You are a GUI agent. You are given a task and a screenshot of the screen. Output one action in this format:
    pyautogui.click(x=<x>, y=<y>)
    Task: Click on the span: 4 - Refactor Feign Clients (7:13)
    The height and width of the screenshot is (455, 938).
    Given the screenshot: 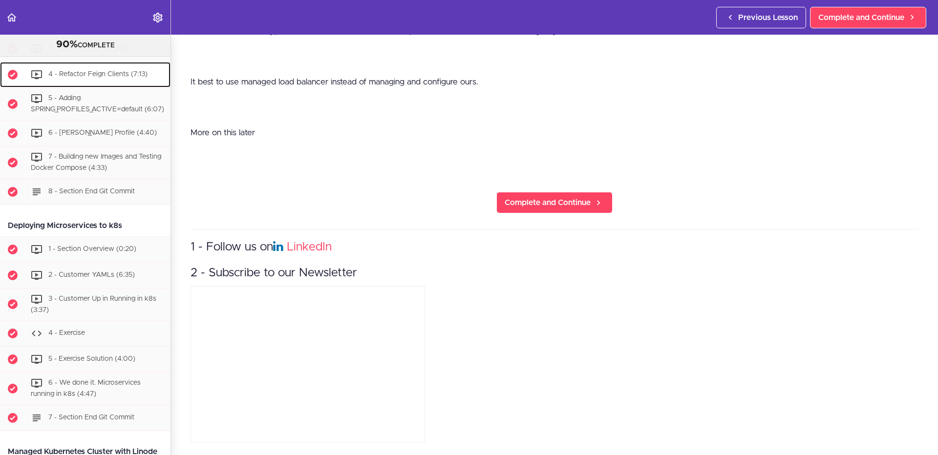 What is the action you would take?
    pyautogui.click(x=98, y=75)
    